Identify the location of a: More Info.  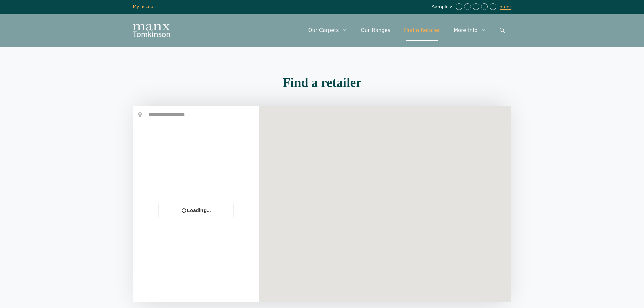
(469, 30).